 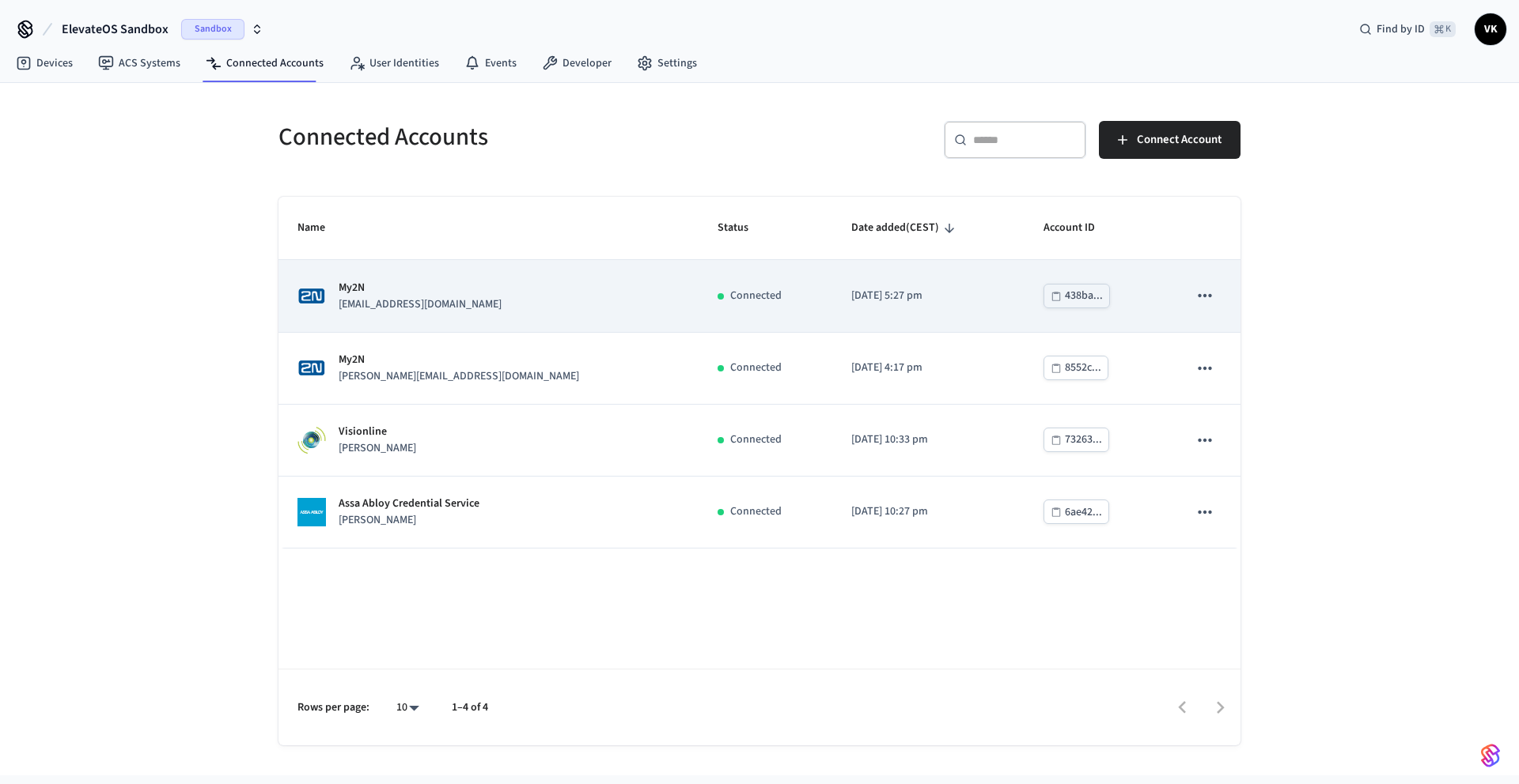 I want to click on a: Connected Accounts, so click(x=264, y=64).